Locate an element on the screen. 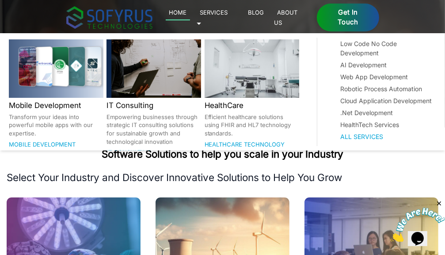 Image resolution: width=445 pixels, height=255 pixels. a: Low Code No Code Development is located at coordinates (387, 48).